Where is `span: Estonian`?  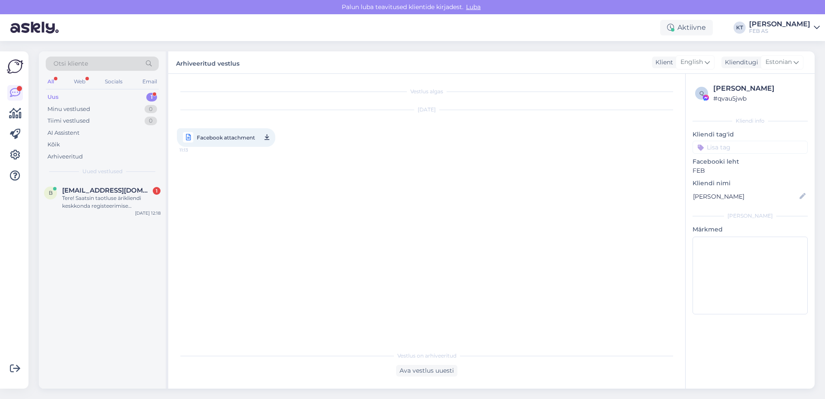 span: Estonian is located at coordinates (778, 62).